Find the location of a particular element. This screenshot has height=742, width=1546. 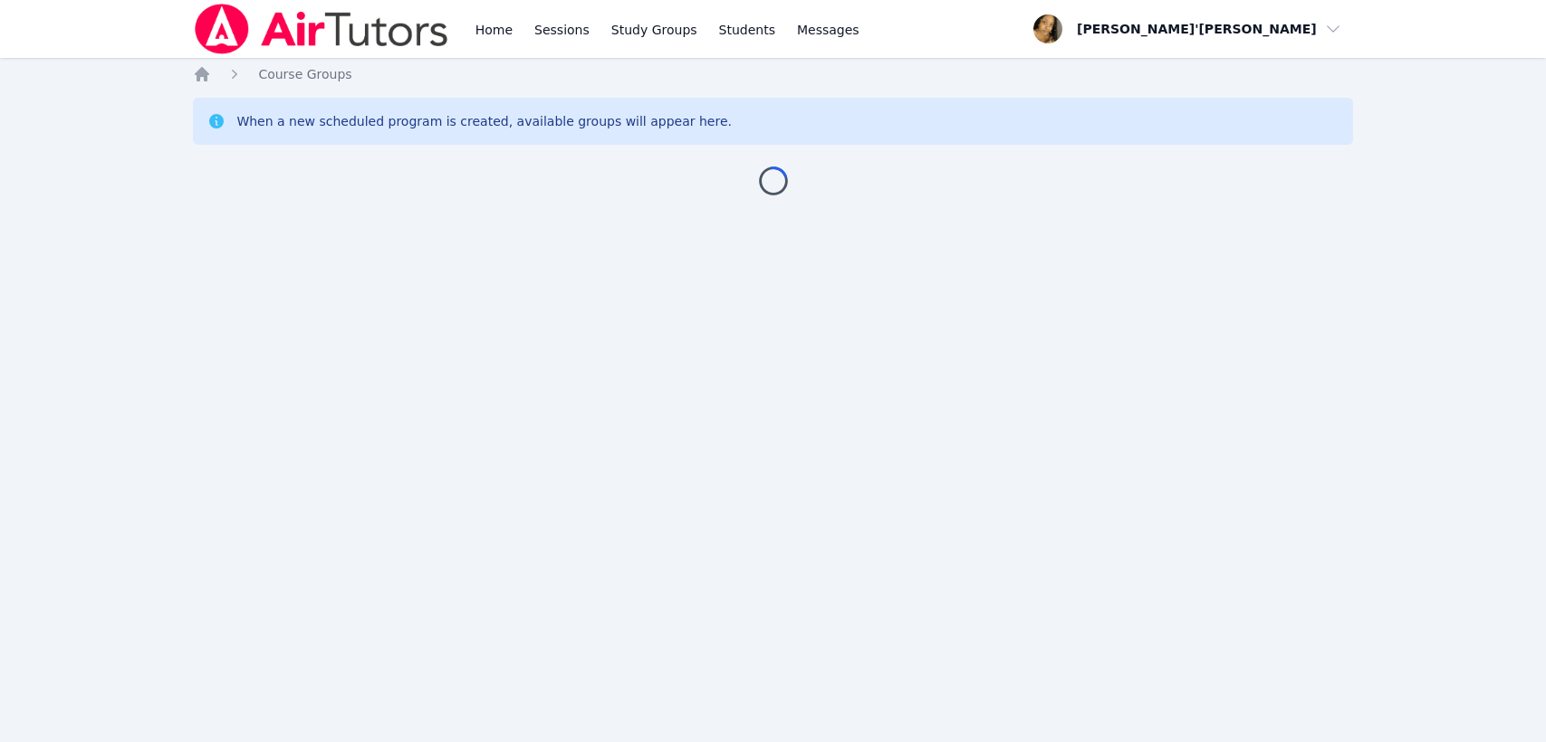

img: Air Tutors is located at coordinates (321, 29).